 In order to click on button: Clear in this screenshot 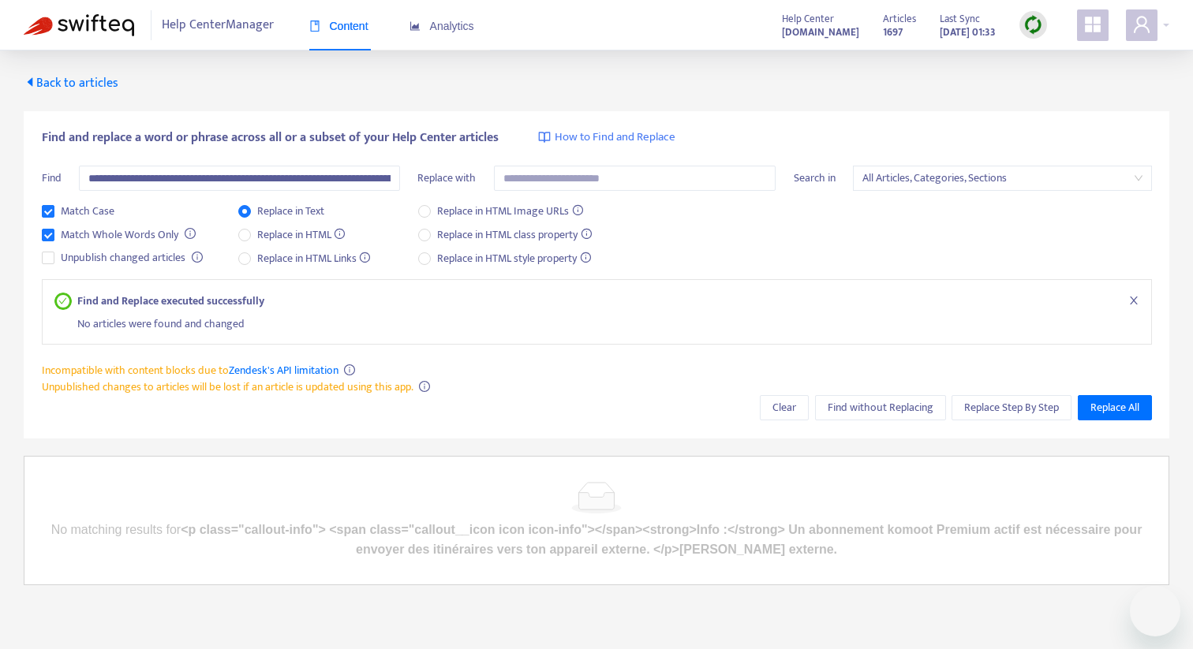, I will do `click(784, 408)`.